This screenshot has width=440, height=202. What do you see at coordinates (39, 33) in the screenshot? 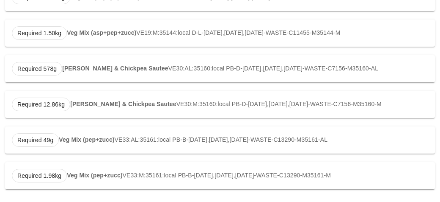
I see `span: Required 1.50kg` at bounding box center [39, 33].